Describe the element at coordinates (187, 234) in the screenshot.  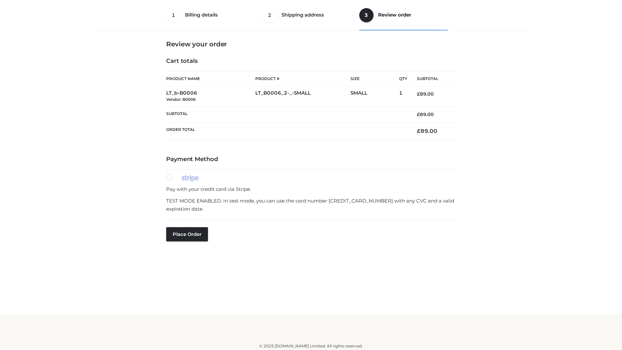
I see `button: Place order` at that location.